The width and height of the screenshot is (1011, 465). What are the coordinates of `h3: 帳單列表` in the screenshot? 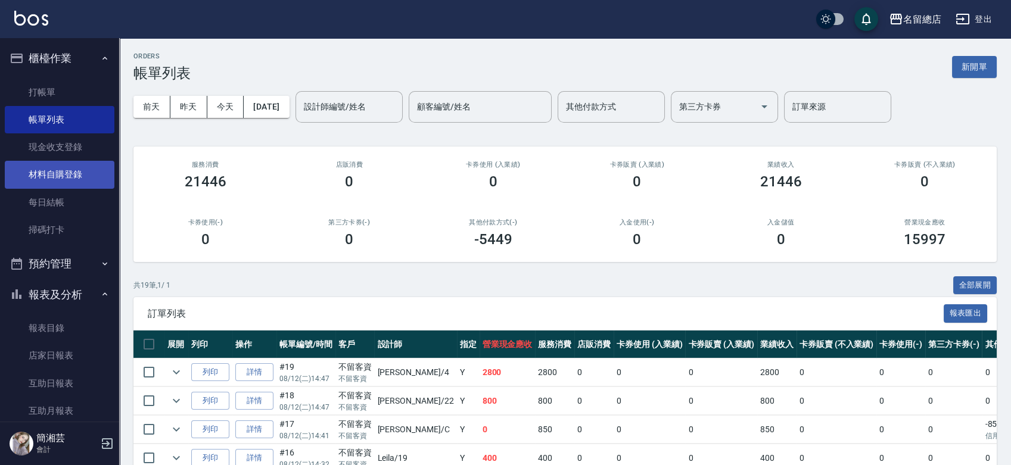 It's located at (162, 73).